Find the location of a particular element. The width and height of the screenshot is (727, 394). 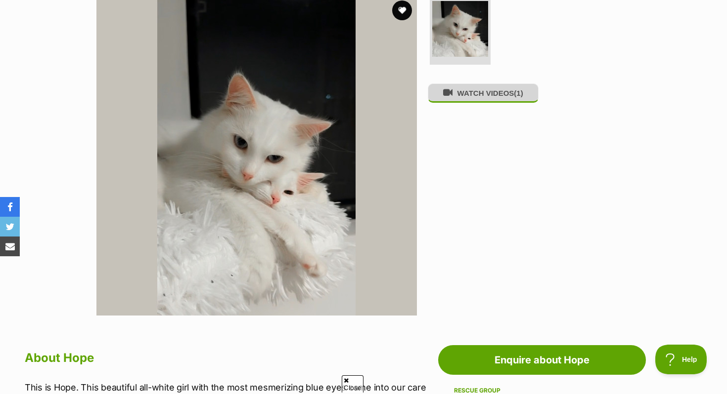

span: Close is located at coordinates (352, 384).